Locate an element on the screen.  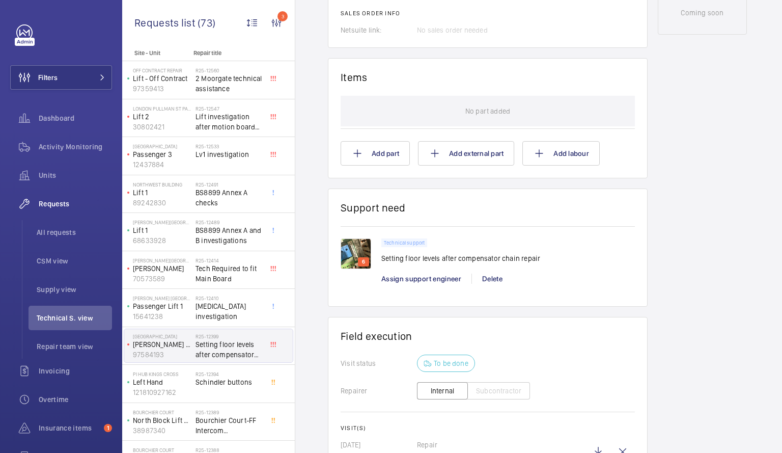
p: 38987340 is located at coordinates (162, 430).